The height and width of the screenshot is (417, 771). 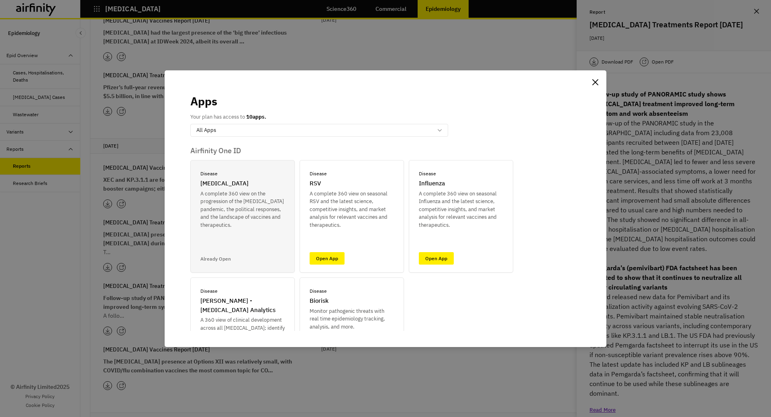 What do you see at coordinates (352, 319) in the screenshot?
I see `p: Monitor pathogenic threats with real time epidemiology tracking, analysis, and more.` at bounding box center [352, 319].